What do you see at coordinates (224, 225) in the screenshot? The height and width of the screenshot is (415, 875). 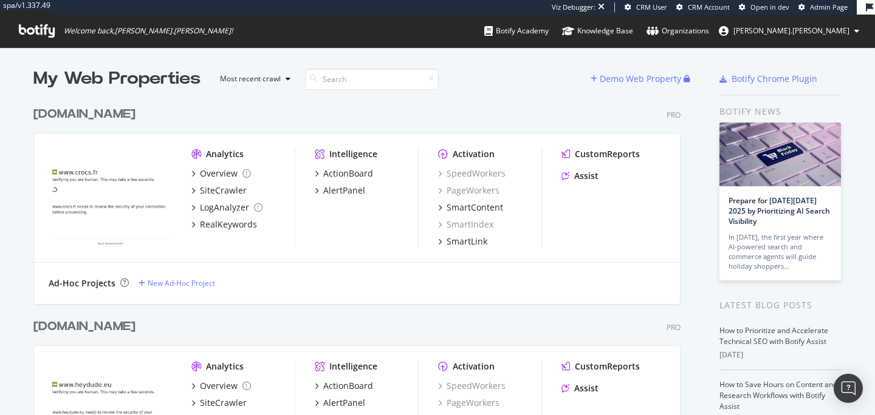 I see `a: RealKeywords` at bounding box center [224, 225].